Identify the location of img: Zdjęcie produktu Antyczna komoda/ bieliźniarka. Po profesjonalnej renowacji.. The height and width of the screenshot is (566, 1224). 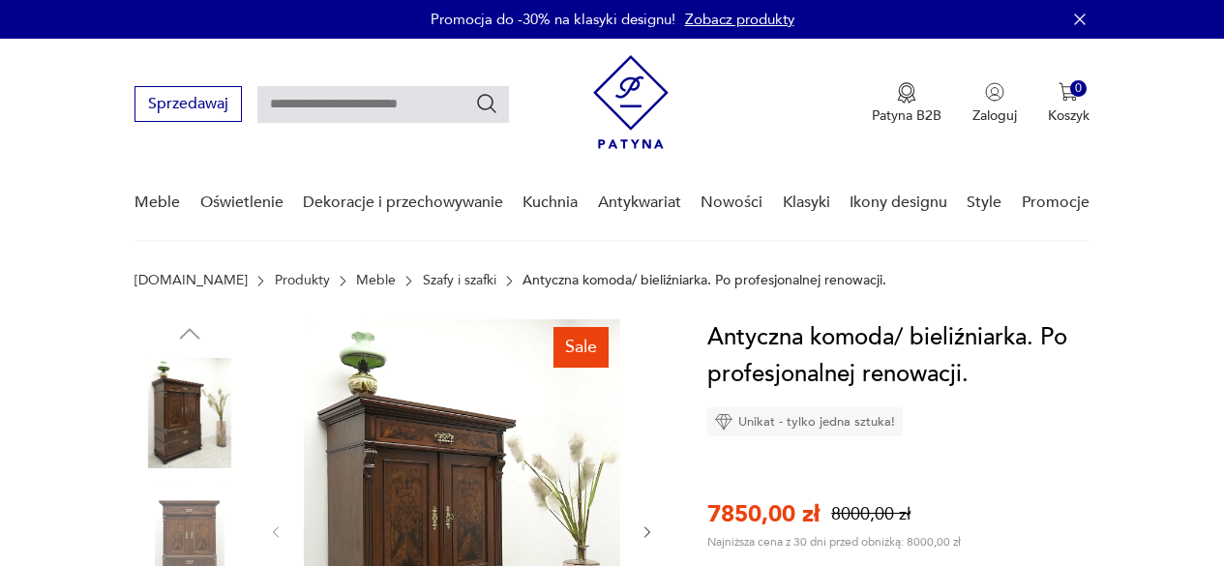
(190, 413).